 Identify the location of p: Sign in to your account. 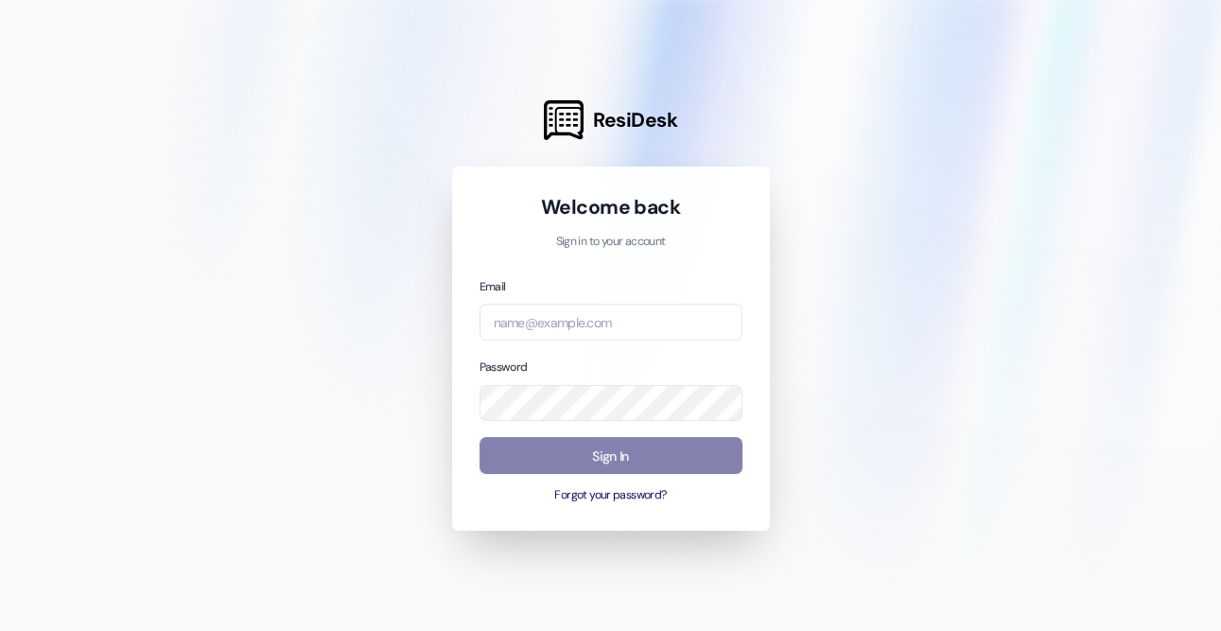
(611, 242).